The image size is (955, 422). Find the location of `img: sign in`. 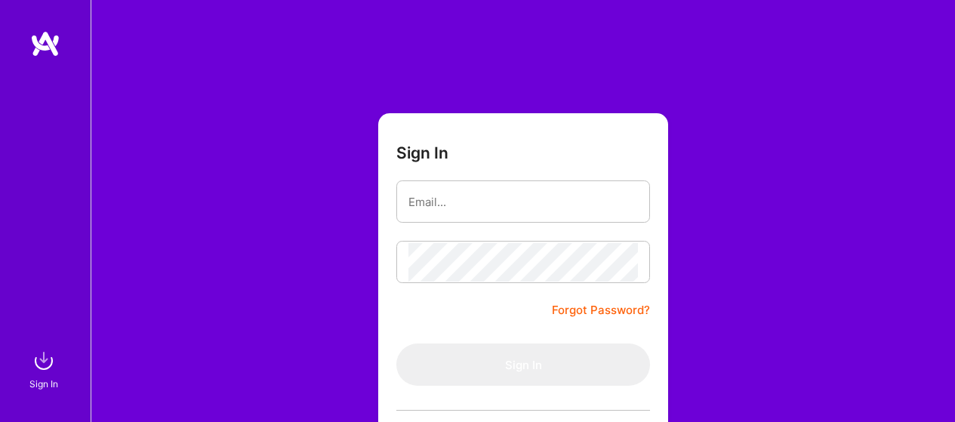

img: sign in is located at coordinates (44, 361).